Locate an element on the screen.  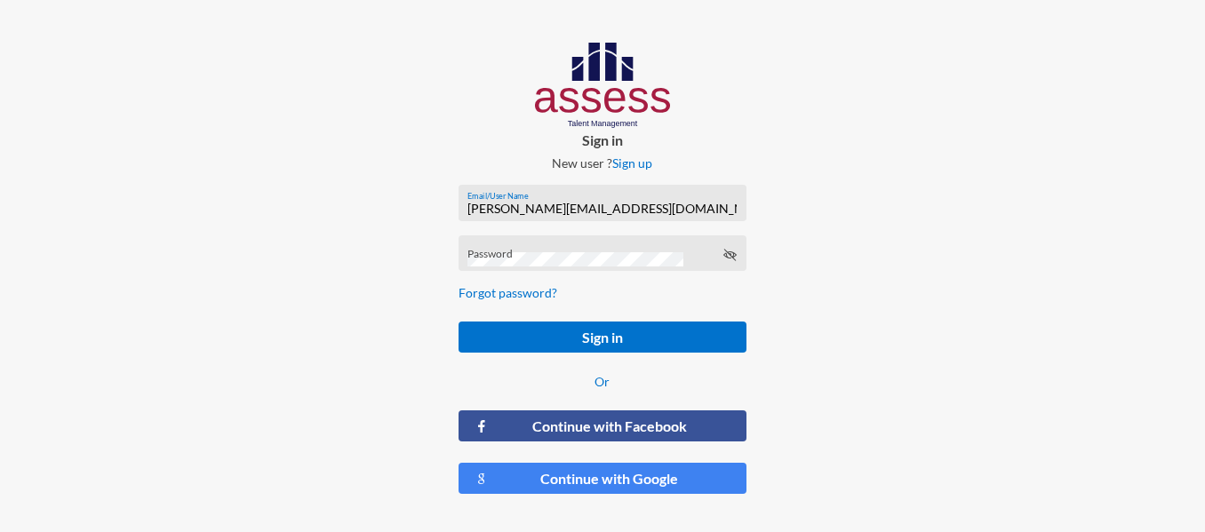
button: Sign in is located at coordinates (602, 337).